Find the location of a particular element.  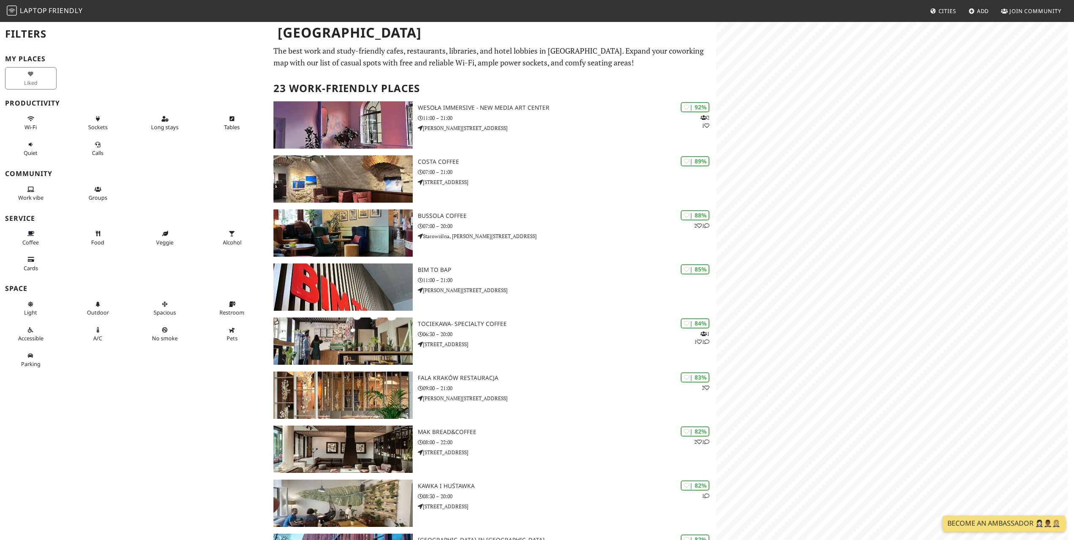

a: Join Community is located at coordinates (1031, 11).